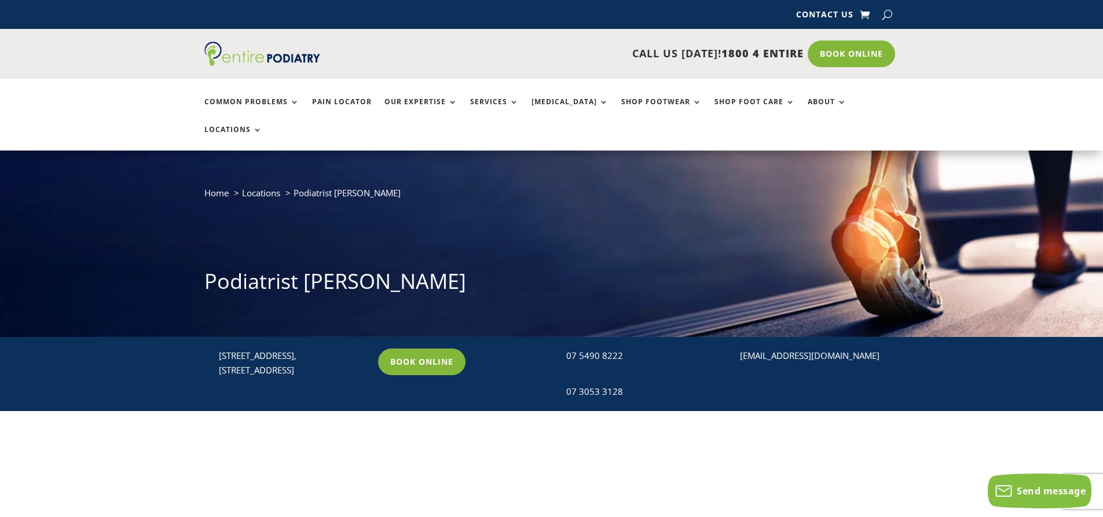 This screenshot has width=1103, height=517. Describe the element at coordinates (754, 110) in the screenshot. I see `a: Shop Foot Care` at that location.